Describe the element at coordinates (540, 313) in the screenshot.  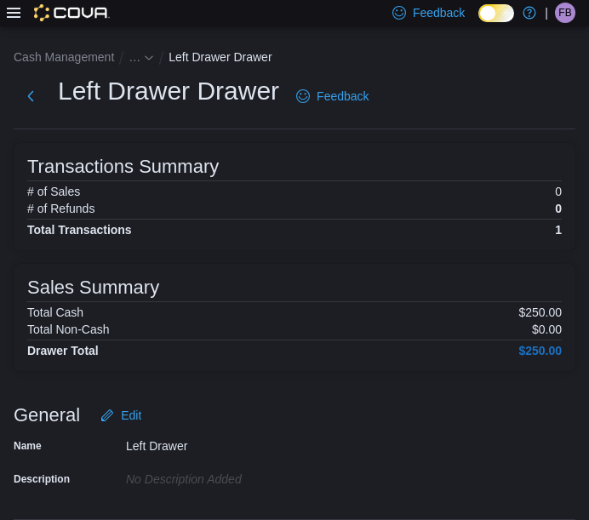
I see `p: $250.00` at that location.